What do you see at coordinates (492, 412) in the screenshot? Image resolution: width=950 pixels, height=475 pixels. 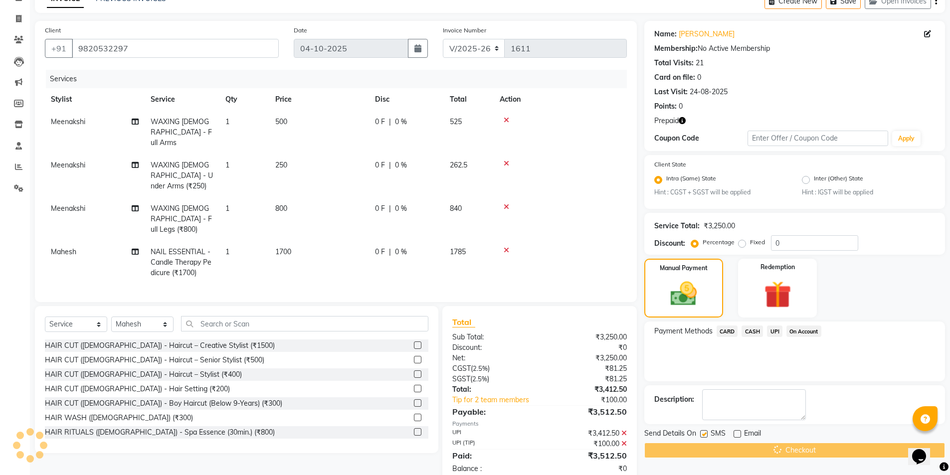 I see `div: Payable:` at bounding box center [492, 412].